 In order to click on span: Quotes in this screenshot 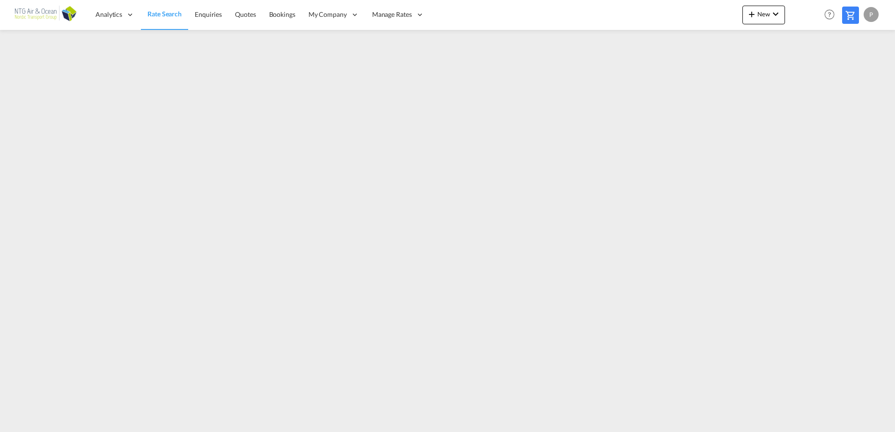, I will do `click(245, 14)`.